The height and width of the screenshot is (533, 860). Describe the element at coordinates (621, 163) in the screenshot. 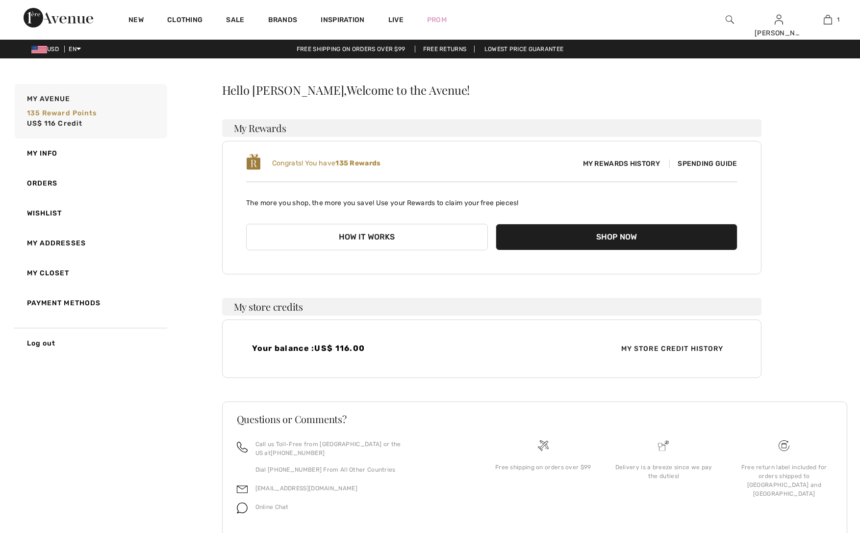

I see `span: My Rewards History` at that location.